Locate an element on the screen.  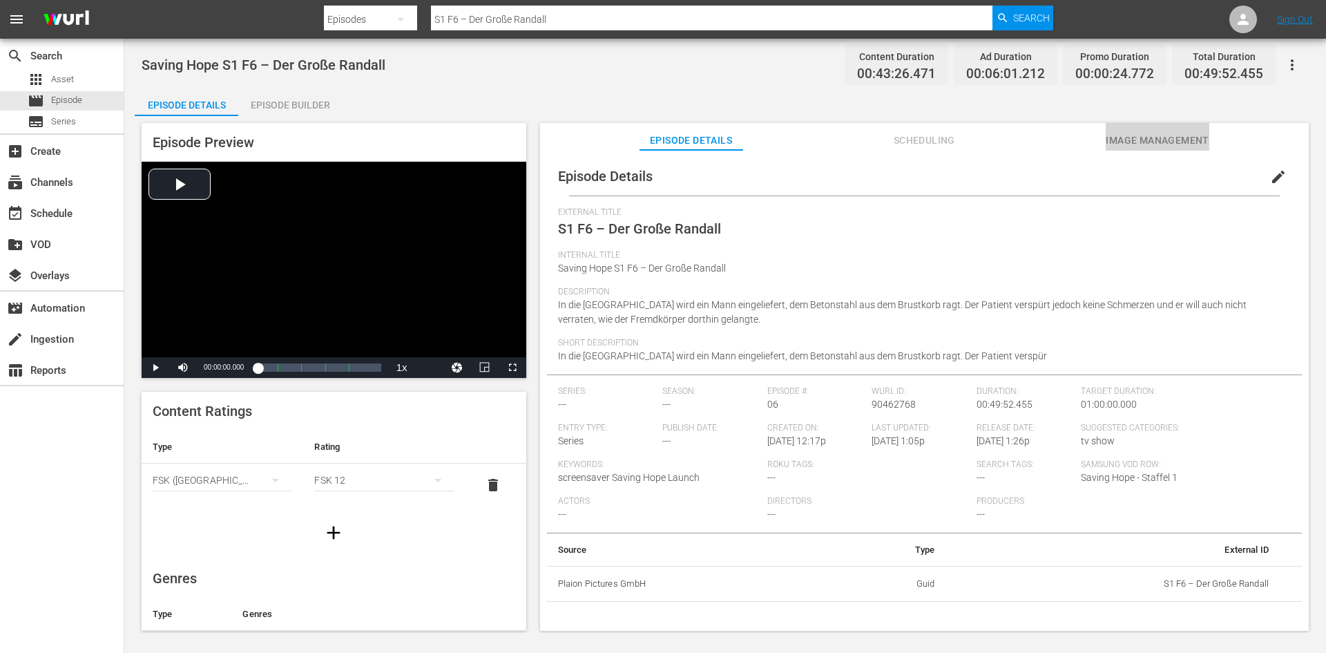
span: Internal Title is located at coordinates (920, 255).